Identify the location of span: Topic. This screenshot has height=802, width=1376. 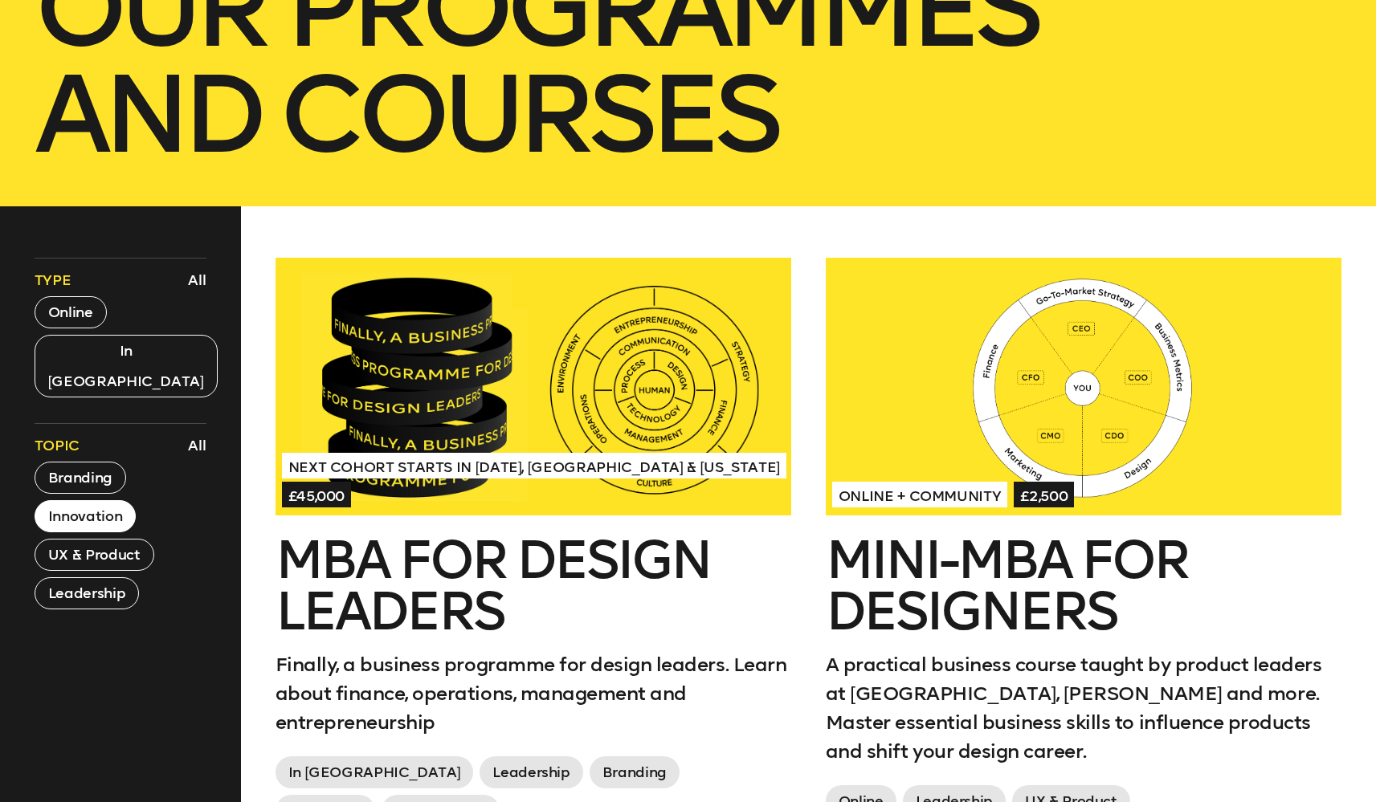
(57, 446).